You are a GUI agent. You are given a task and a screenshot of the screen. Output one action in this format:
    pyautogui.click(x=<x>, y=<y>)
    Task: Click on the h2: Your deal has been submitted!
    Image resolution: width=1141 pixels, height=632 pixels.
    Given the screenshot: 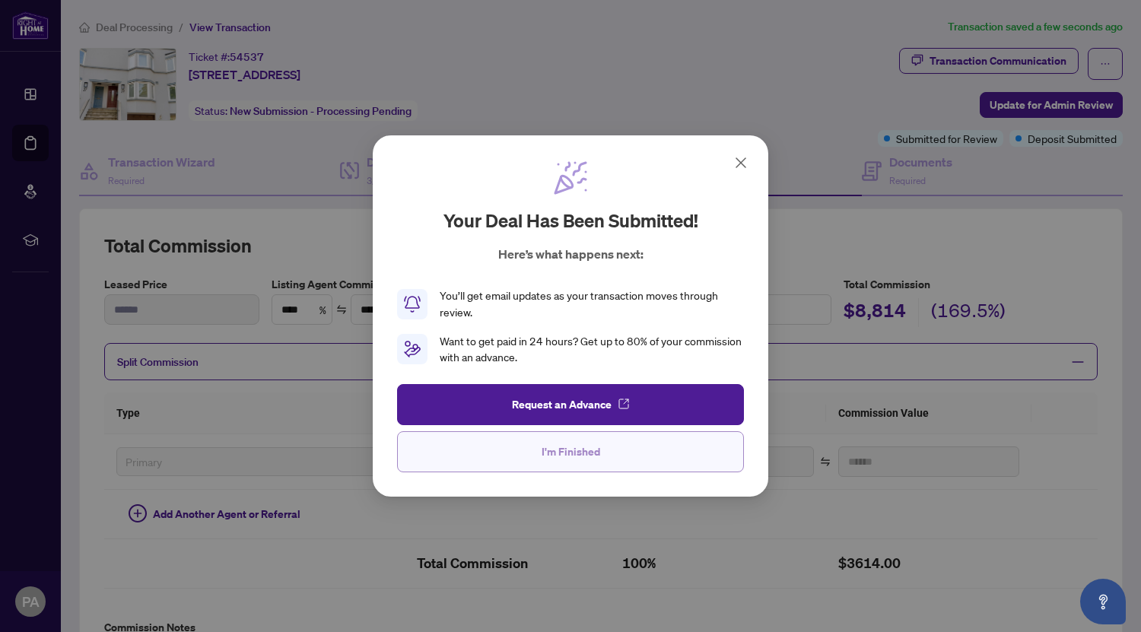 What is the action you would take?
    pyautogui.click(x=570, y=221)
    